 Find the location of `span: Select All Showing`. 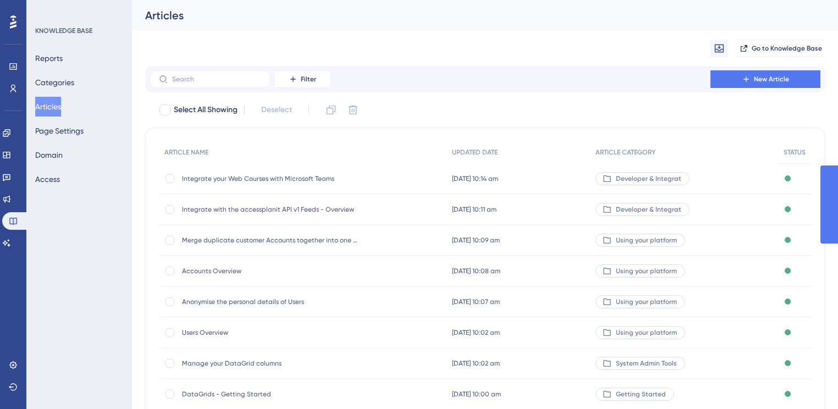

span: Select All Showing is located at coordinates (206, 110).